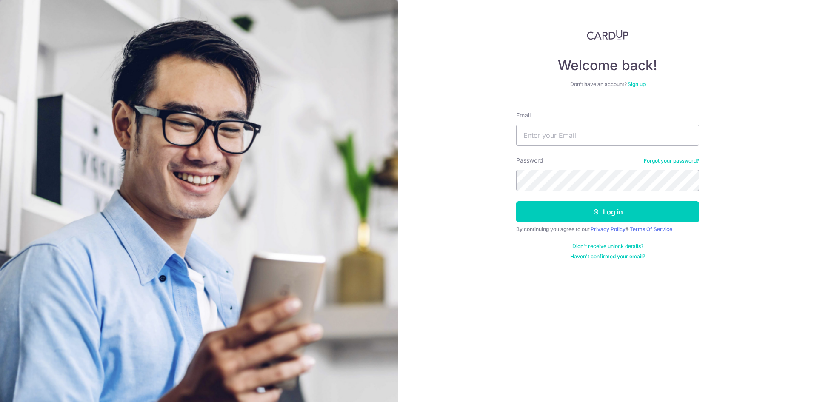 The height and width of the screenshot is (402, 817). I want to click on div: By continuing you agree to our &, so click(608, 229).